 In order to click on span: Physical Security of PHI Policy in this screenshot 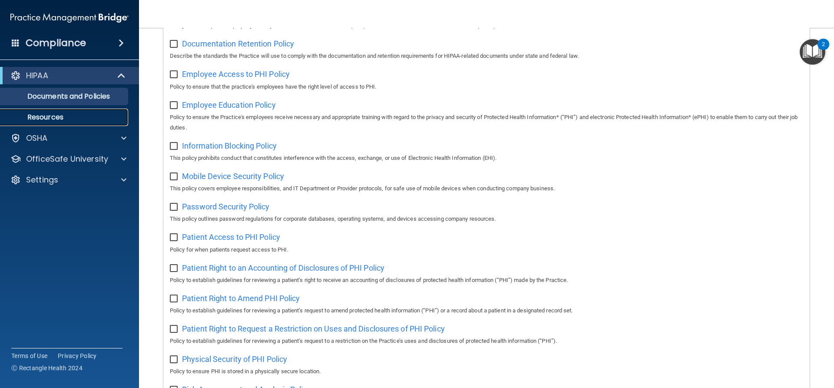, I will do `click(235, 359)`.